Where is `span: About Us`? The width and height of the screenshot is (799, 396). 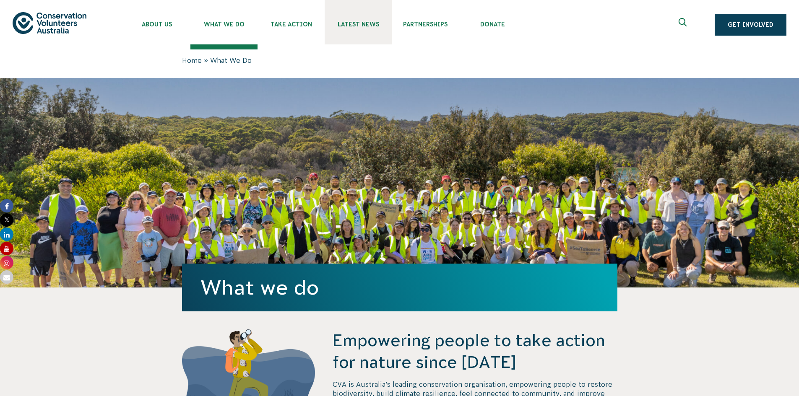
span: About Us is located at coordinates (157, 24).